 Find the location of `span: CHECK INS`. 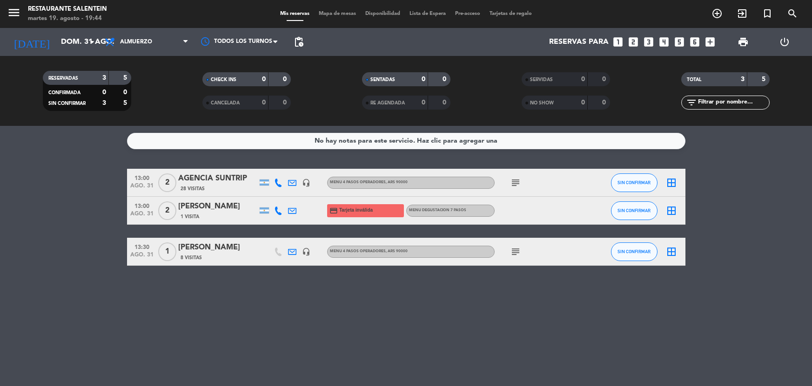

span: CHECK INS is located at coordinates (223, 80).